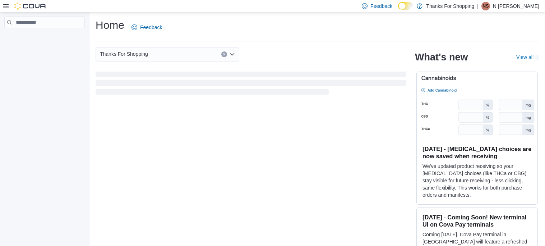 This screenshot has height=246, width=545. I want to click on input: Dark Mode, so click(406, 6).